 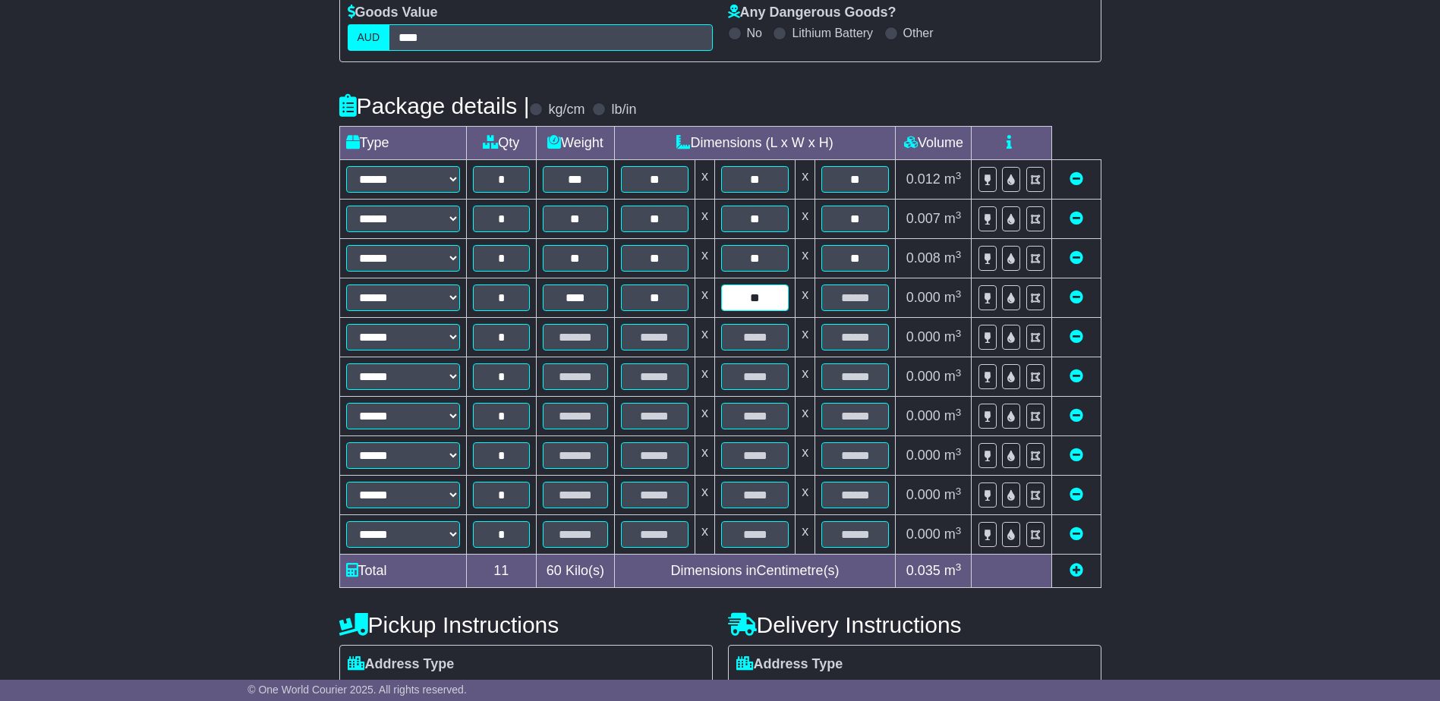 What do you see at coordinates (357, 690) in the screenshot?
I see `span: © One World Courier 2025. All rights reserved.` at bounding box center [357, 690].